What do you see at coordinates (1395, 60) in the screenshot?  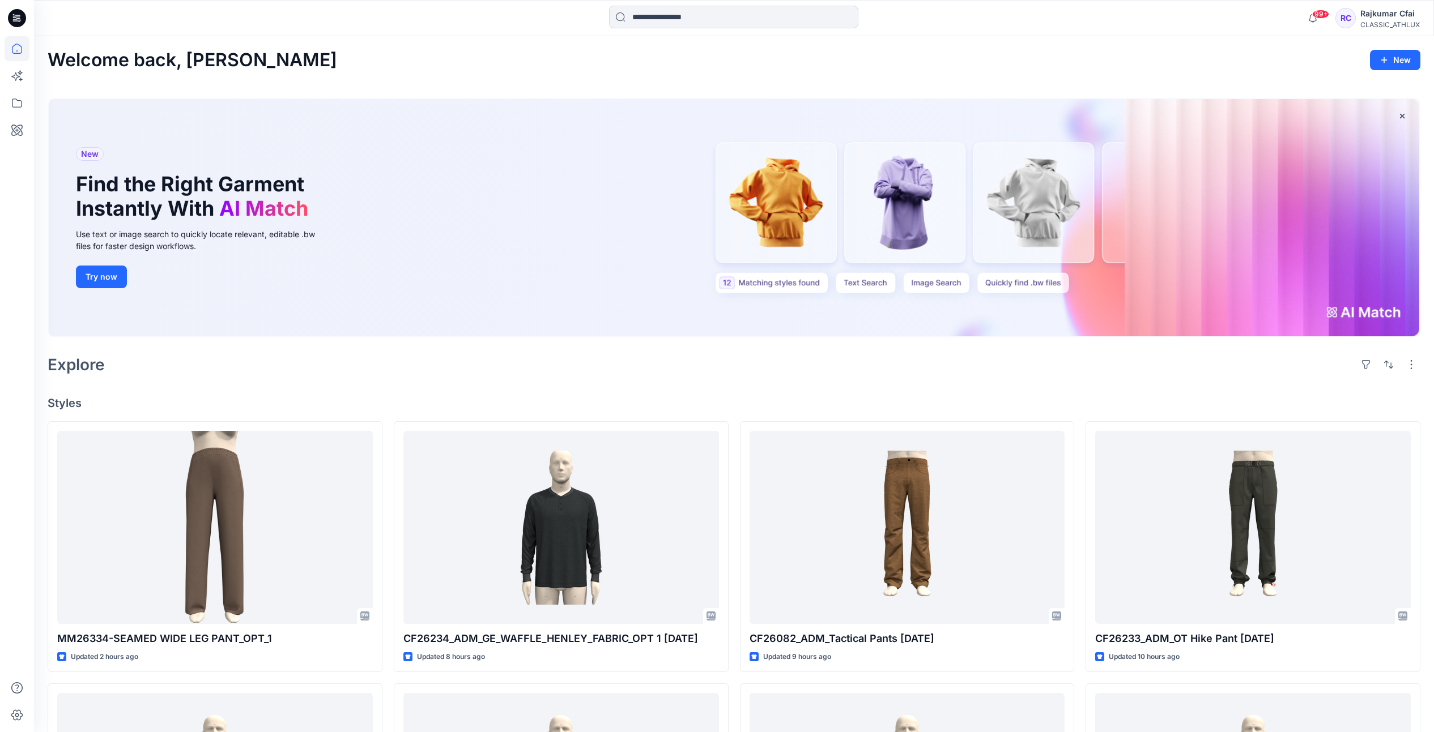 I see `button: New` at bounding box center [1395, 60].